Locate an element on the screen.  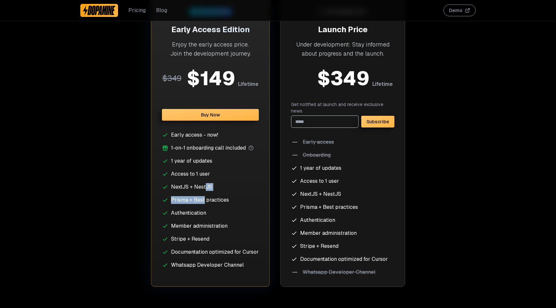
span: Onboarding is located at coordinates (317, 155).